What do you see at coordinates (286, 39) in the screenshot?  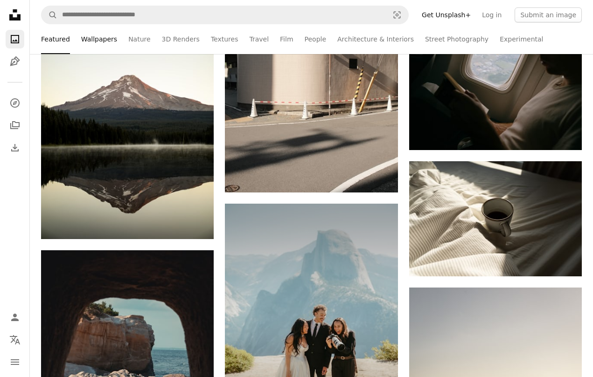 I see `a: Film` at bounding box center [286, 39].